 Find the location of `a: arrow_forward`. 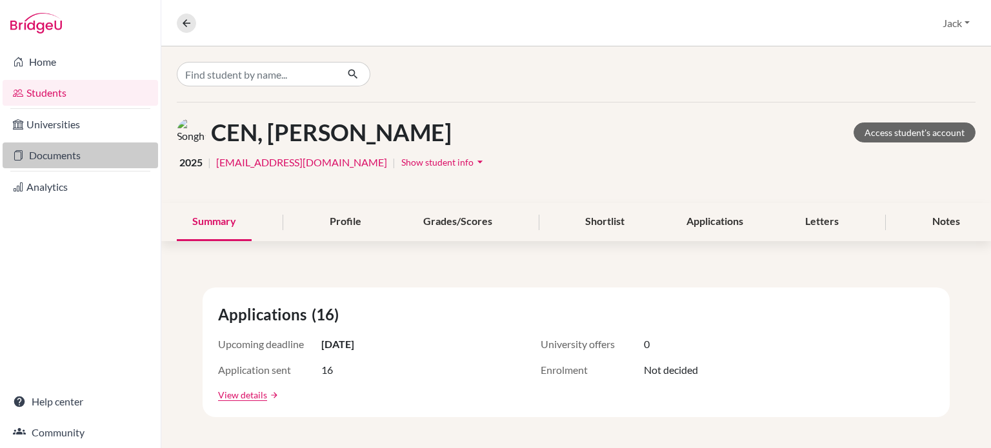

a: arrow_forward is located at coordinates (273, 395).